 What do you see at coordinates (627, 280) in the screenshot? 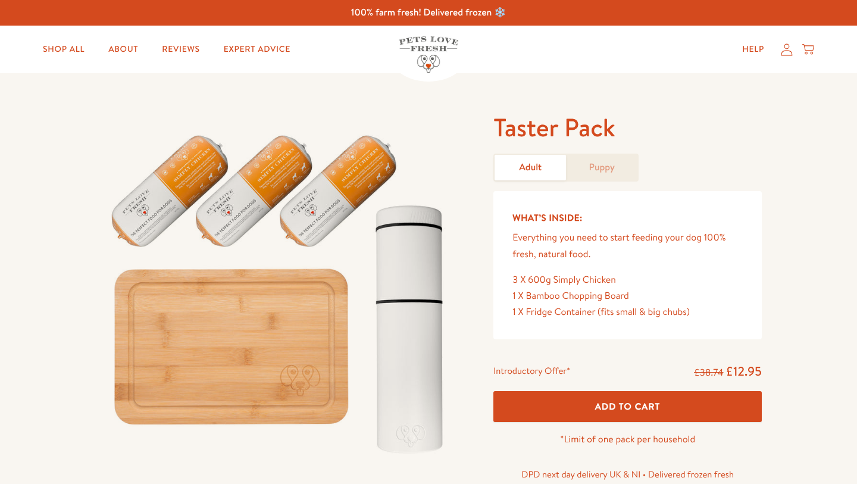
I see `div: 3 X 600g Simply Chicken` at bounding box center [627, 280].